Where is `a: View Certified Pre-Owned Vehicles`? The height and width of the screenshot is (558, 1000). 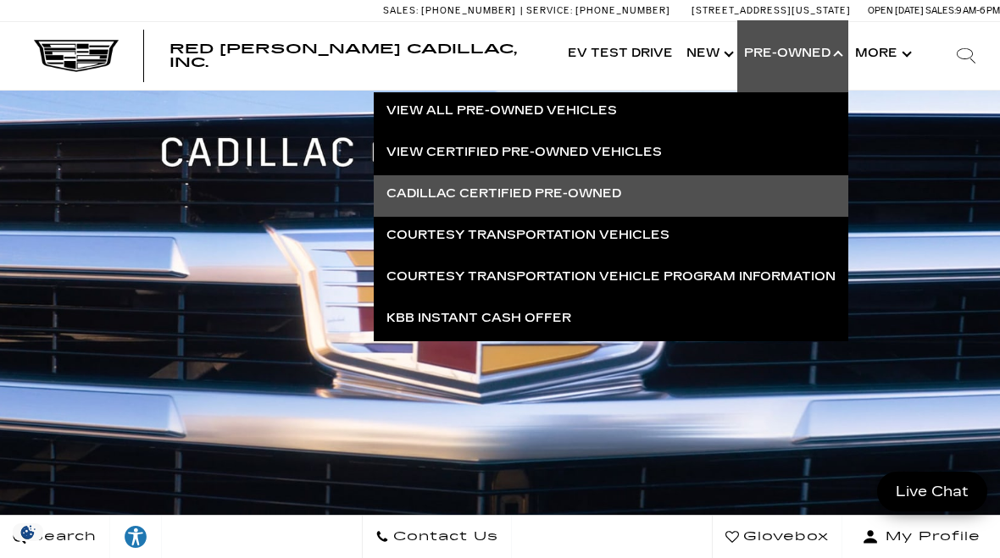
a: View Certified Pre-Owned Vehicles is located at coordinates (611, 152).